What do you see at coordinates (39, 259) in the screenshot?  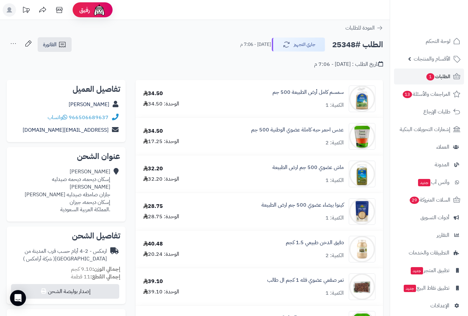 I see `span: ( شركة أرامكس )` at bounding box center [39, 259].